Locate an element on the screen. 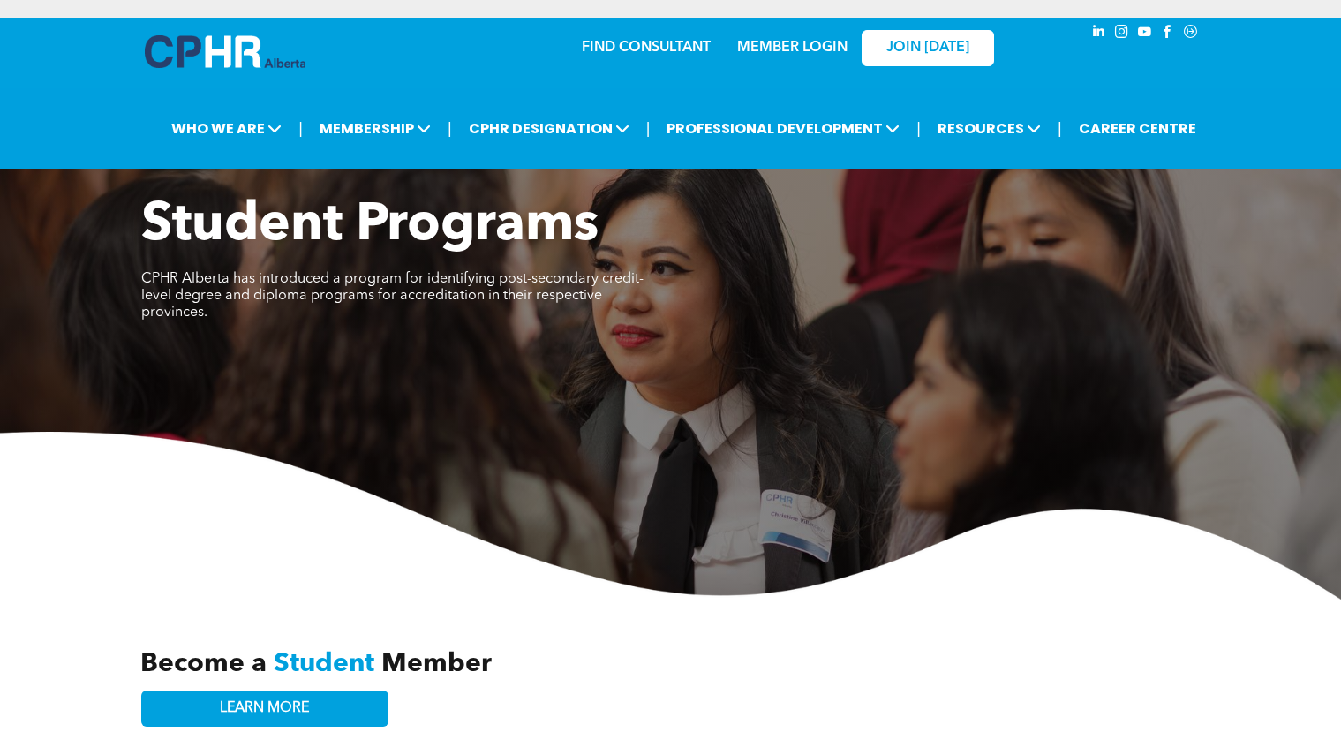  span: RESOURCES is located at coordinates (988, 128).